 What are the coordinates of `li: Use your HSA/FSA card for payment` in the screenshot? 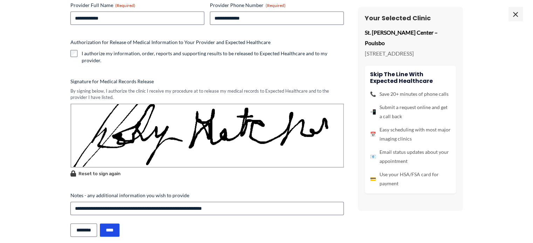 It's located at (410, 179).